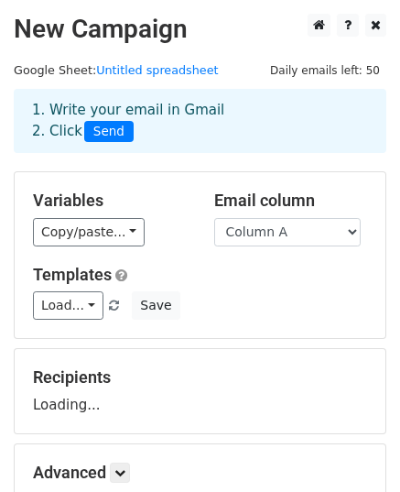  What do you see at coordinates (325, 70) in the screenshot?
I see `a: Daily emails left: 50` at bounding box center [325, 70].